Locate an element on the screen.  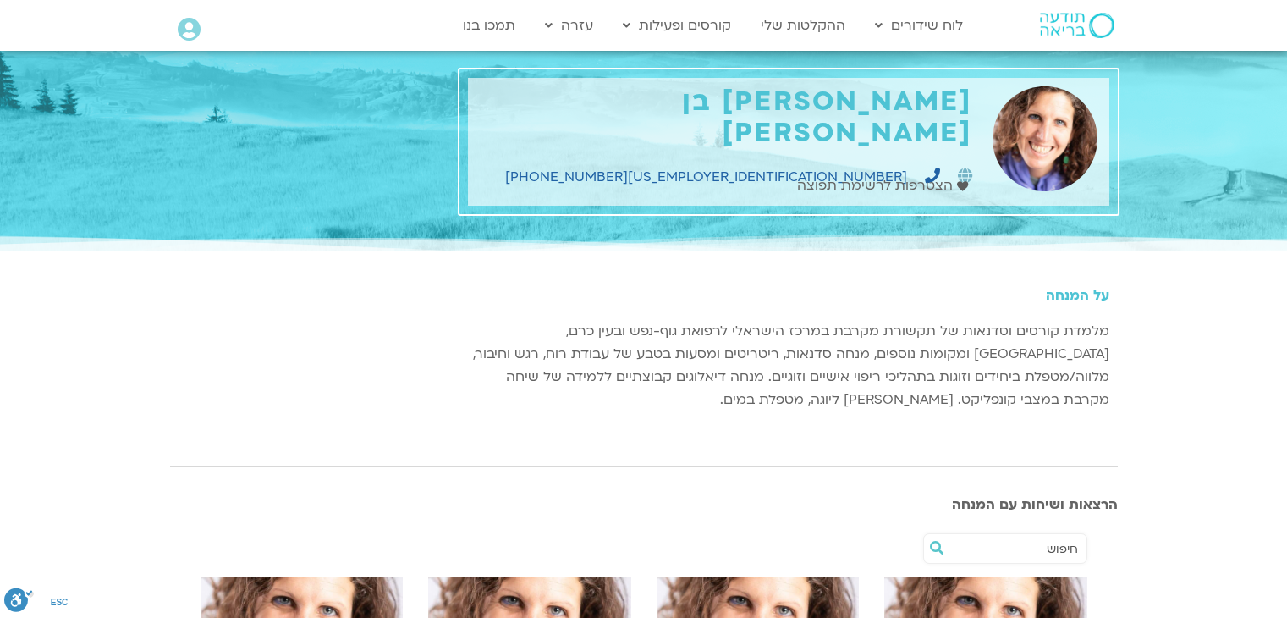
h3: הרצאות ושיחות עם המנחה is located at coordinates (644, 504).